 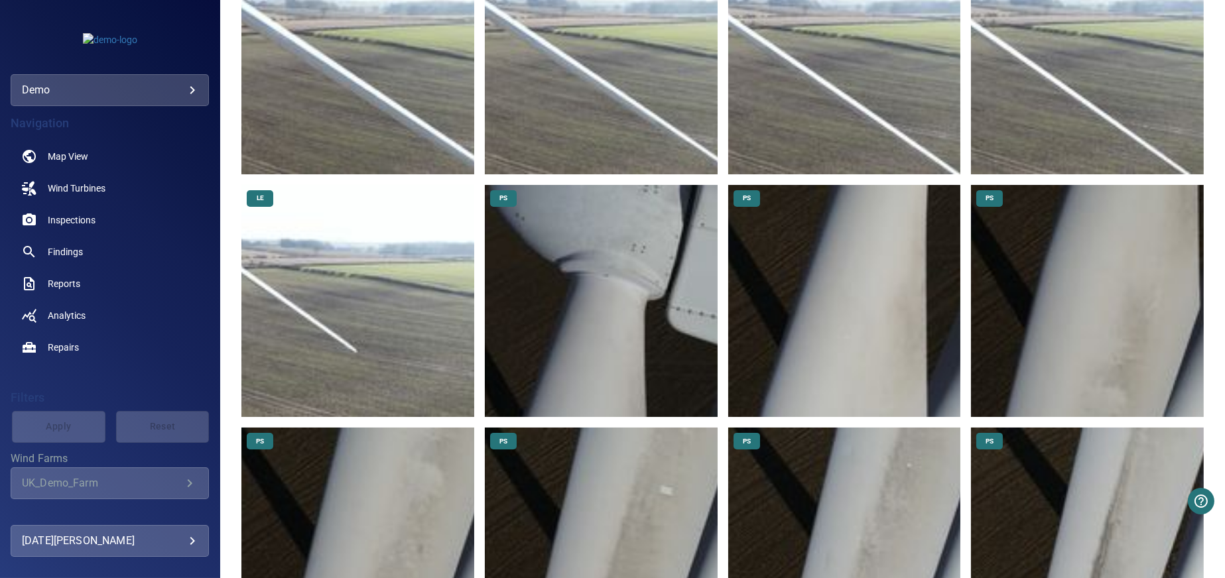 I want to click on span: Reports, so click(x=64, y=284).